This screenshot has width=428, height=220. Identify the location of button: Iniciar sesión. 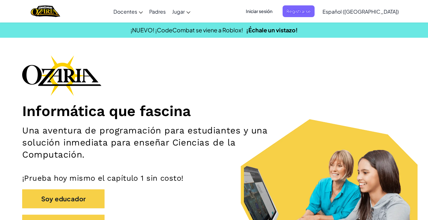
(259, 11).